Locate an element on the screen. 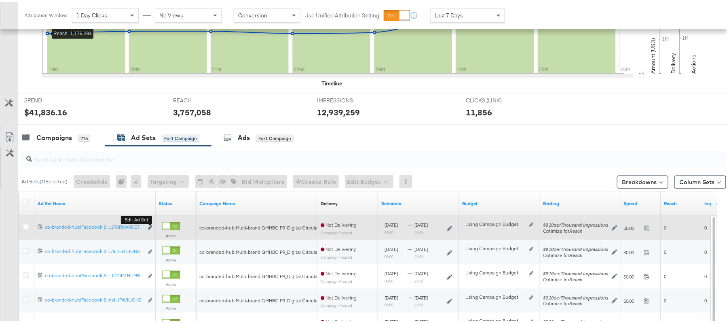 This screenshot has height=323, width=727. button: Breakdowns is located at coordinates (643, 180).